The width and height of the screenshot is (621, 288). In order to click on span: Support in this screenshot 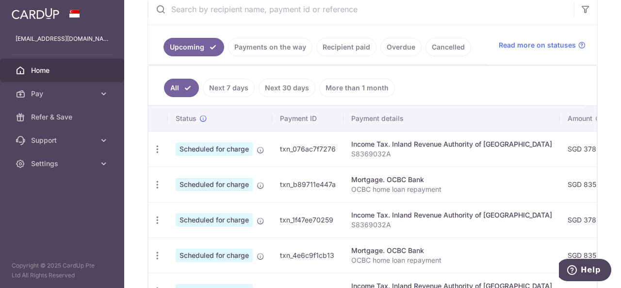, I will do `click(63, 140)`.